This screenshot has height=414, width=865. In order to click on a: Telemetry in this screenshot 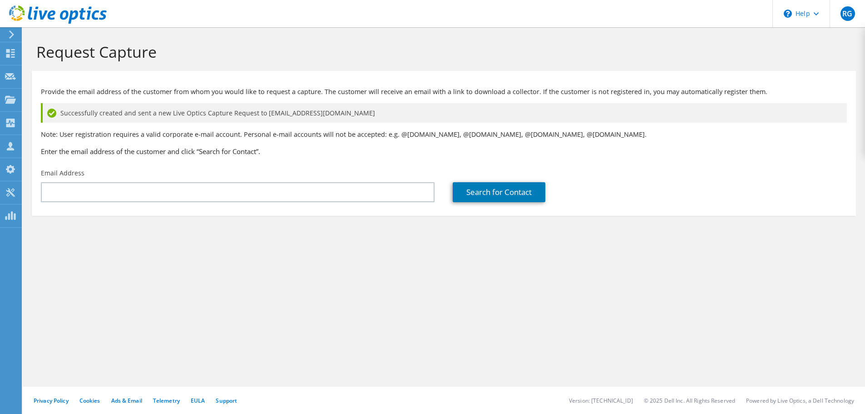, I will do `click(166, 400)`.